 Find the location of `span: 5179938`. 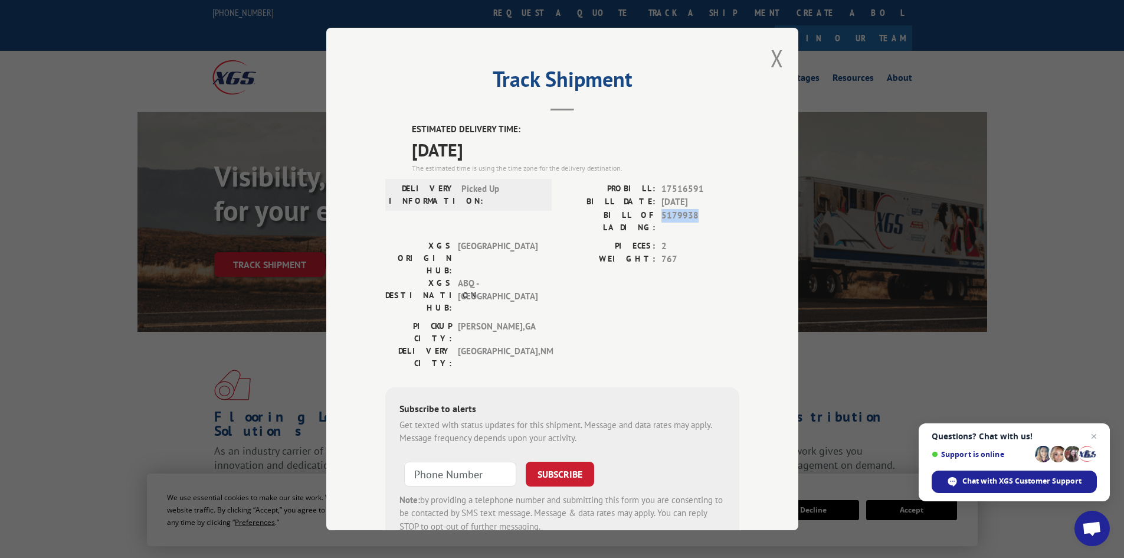

span: 5179938 is located at coordinates (701, 221).